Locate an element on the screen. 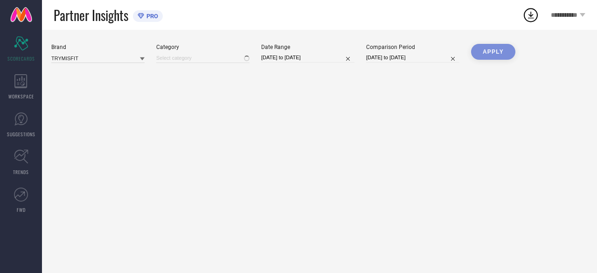 The image size is (597, 273). div: Date Range is located at coordinates (308, 47).